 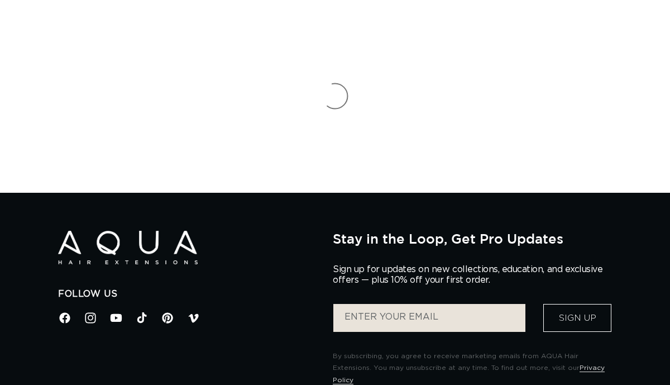 What do you see at coordinates (472, 275) in the screenshot?
I see `p: Sign up for updates on new collections, education, and exclusive offers — plus 10% off your first...` at bounding box center [472, 275].